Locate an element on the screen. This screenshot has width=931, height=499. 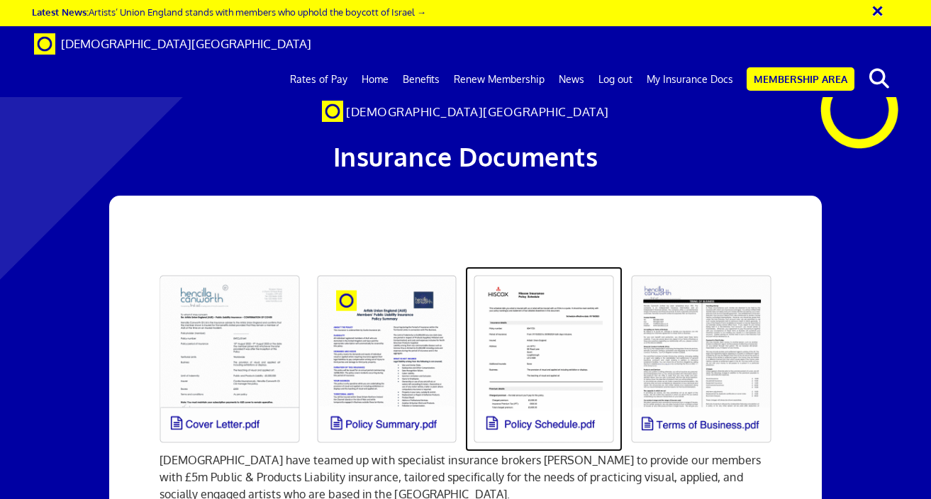
a: Log out is located at coordinates (616, 79).